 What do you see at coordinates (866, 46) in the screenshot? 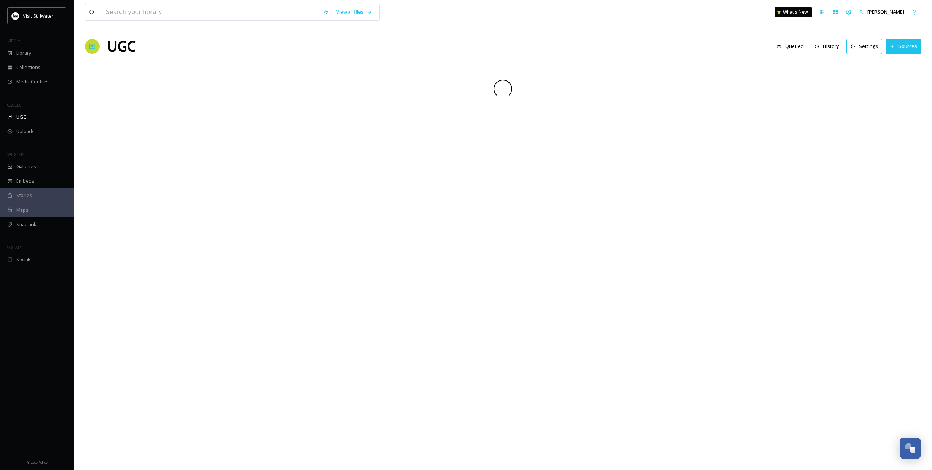
I see `a: Settings` at bounding box center [866, 46].